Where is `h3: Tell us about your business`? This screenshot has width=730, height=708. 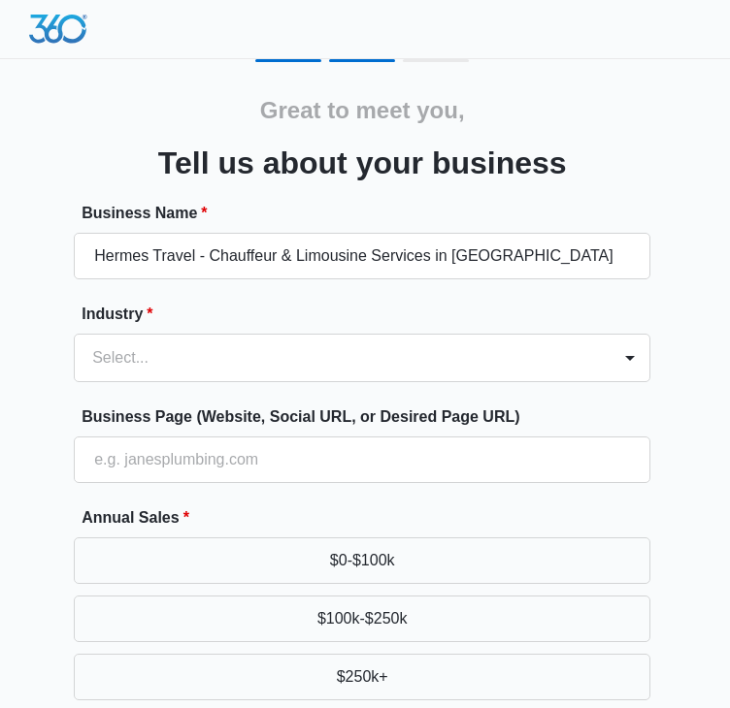 h3: Tell us about your business is located at coordinates (362, 163).